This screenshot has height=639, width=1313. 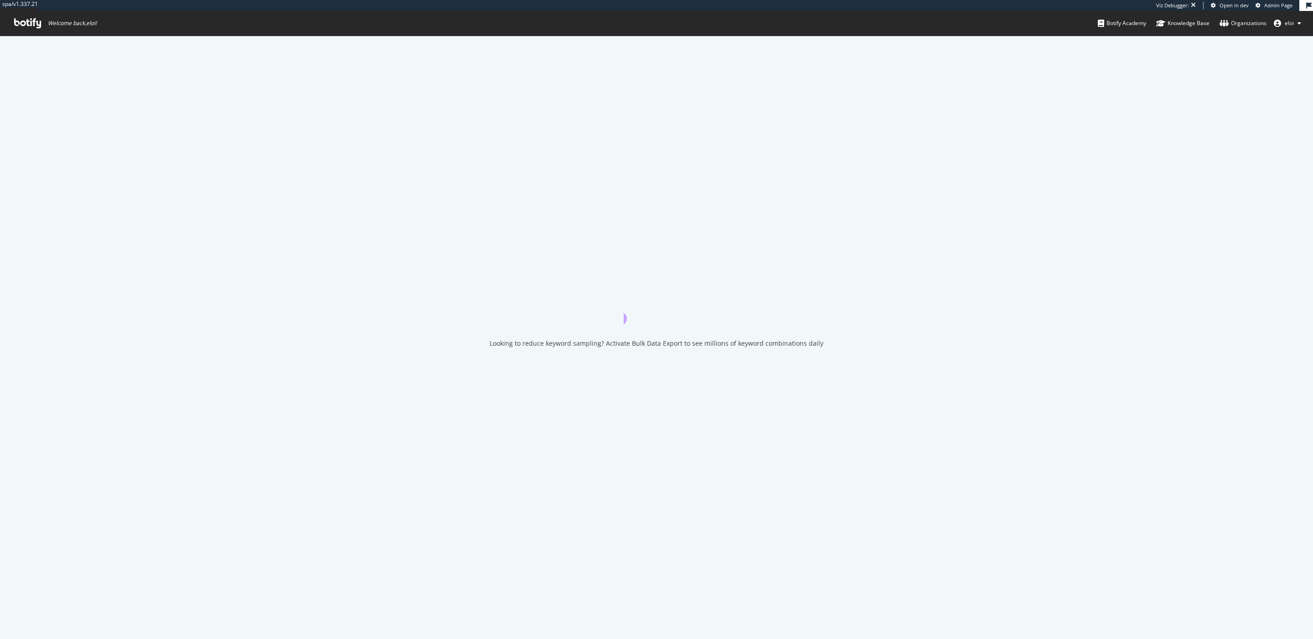 I want to click on div: Viz Debugger:, so click(x=1172, y=5).